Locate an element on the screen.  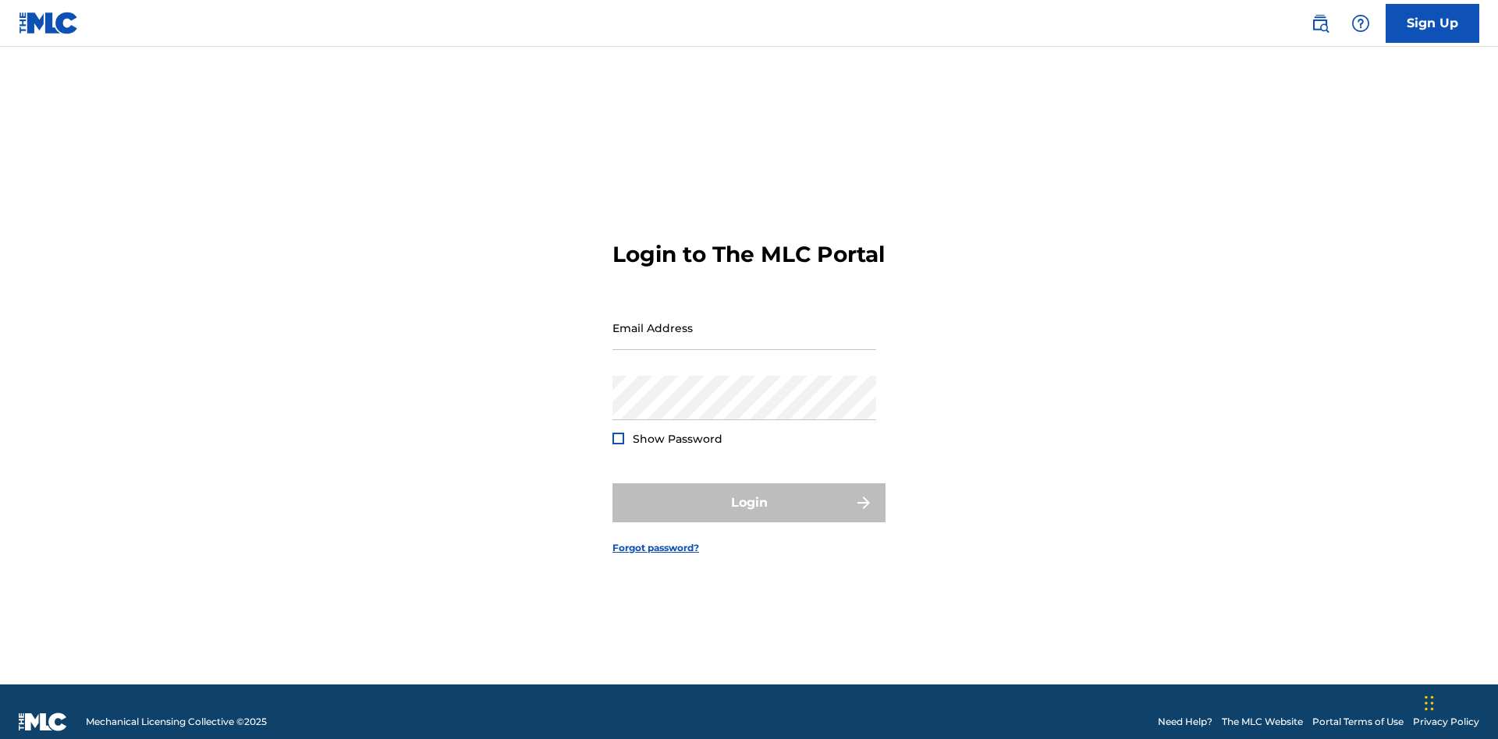
h3: Login to The MLC Portal is located at coordinates (748, 254).